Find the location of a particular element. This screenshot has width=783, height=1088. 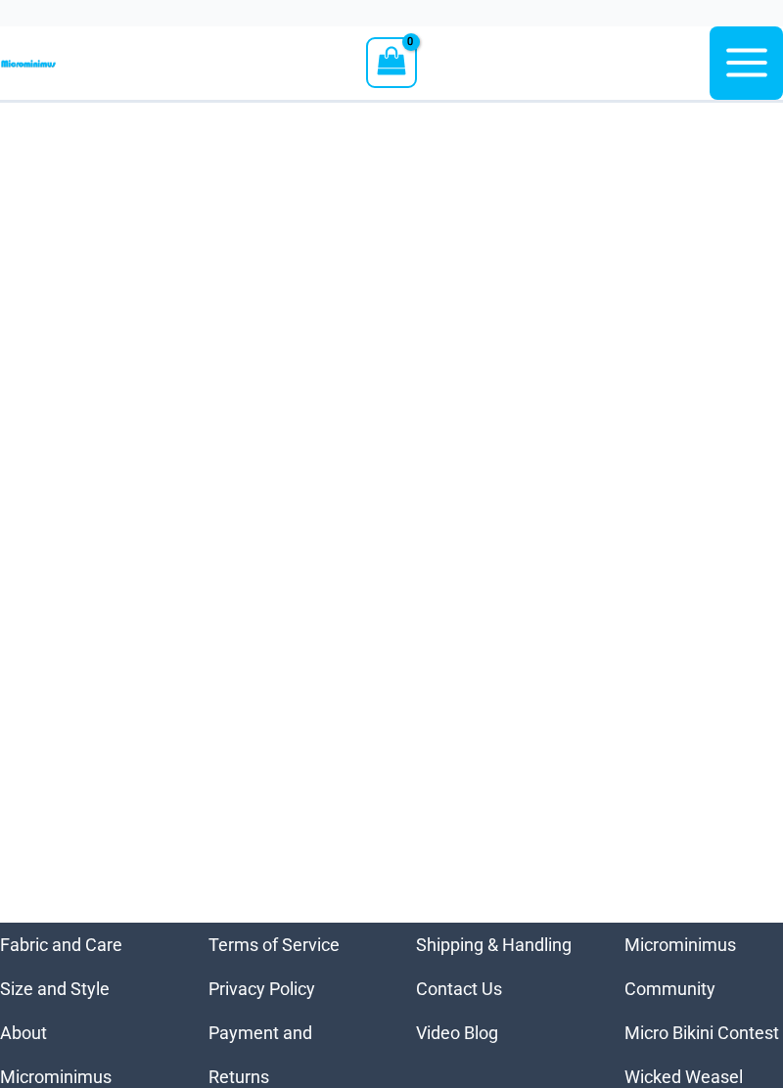

aside: Footer Widget 3 is located at coordinates (495, 989).